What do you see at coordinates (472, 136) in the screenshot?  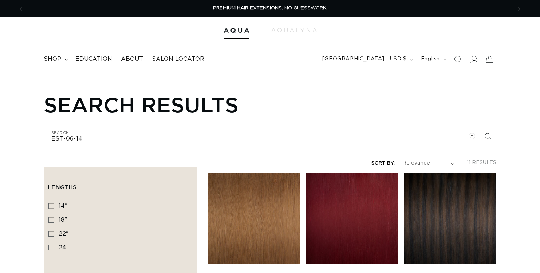 I see `button: Clear search term` at bounding box center [472, 136].